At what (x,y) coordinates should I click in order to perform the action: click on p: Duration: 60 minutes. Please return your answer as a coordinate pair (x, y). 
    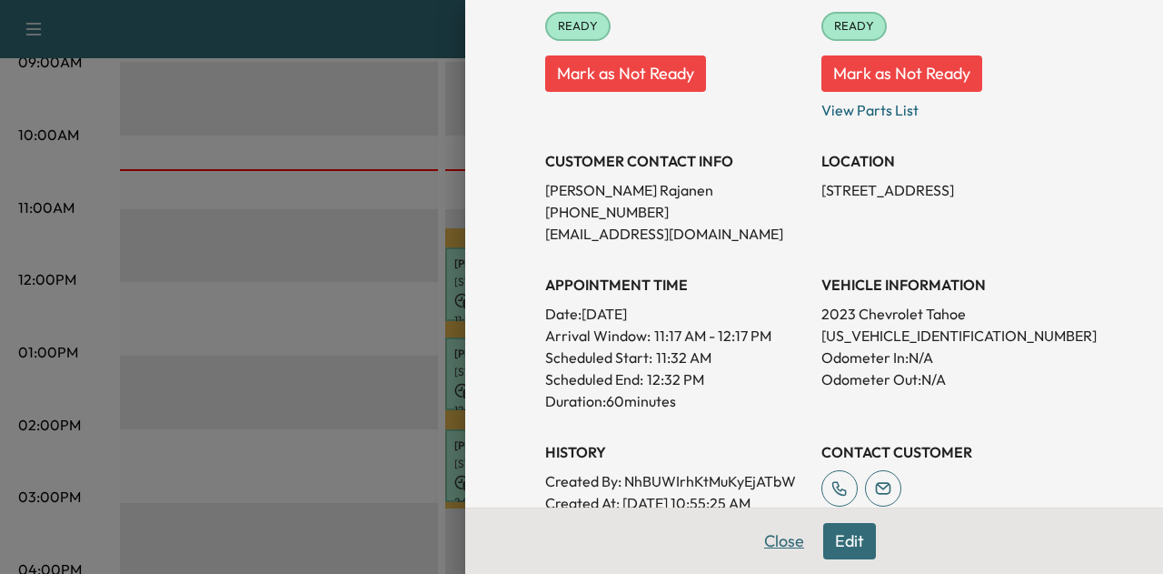
    Looking at the image, I should click on (676, 401).